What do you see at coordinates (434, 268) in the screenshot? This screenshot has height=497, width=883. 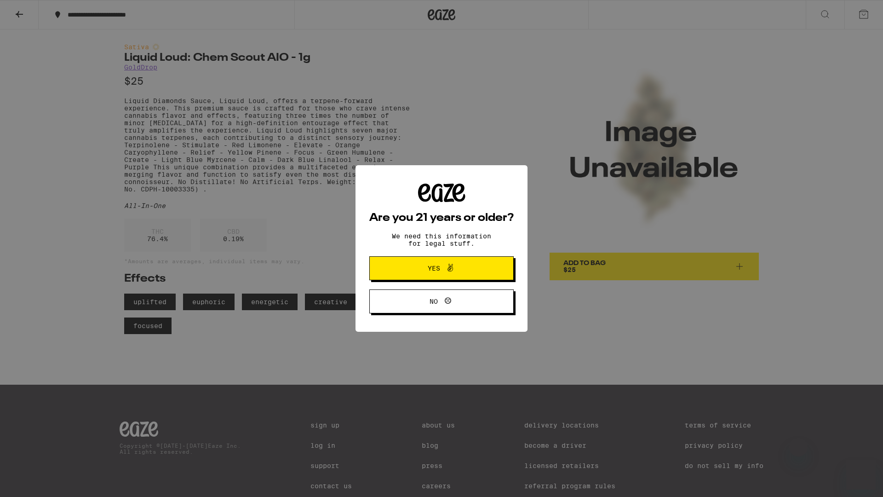 I see `span: Yes` at bounding box center [434, 268].